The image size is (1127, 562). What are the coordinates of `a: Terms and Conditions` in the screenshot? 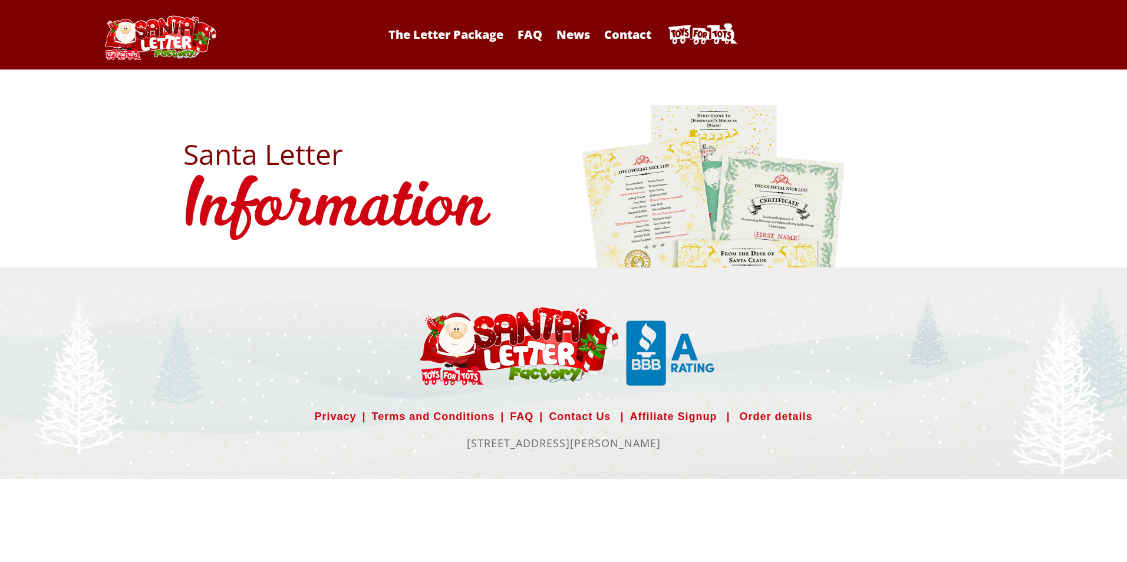 It's located at (433, 417).